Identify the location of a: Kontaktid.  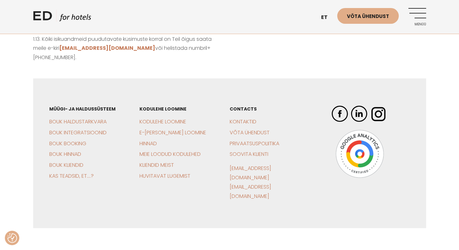
(243, 122).